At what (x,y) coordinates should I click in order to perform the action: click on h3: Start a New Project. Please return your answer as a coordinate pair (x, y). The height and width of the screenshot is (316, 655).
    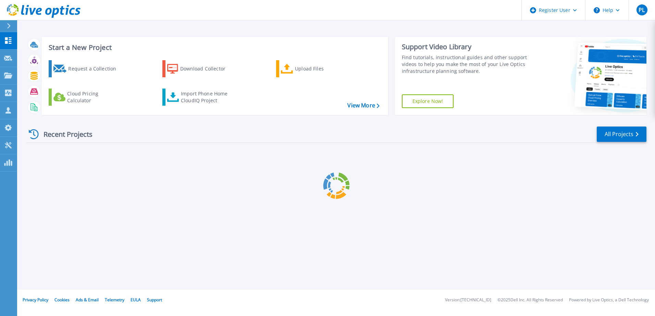
    Looking at the image, I should click on (214, 48).